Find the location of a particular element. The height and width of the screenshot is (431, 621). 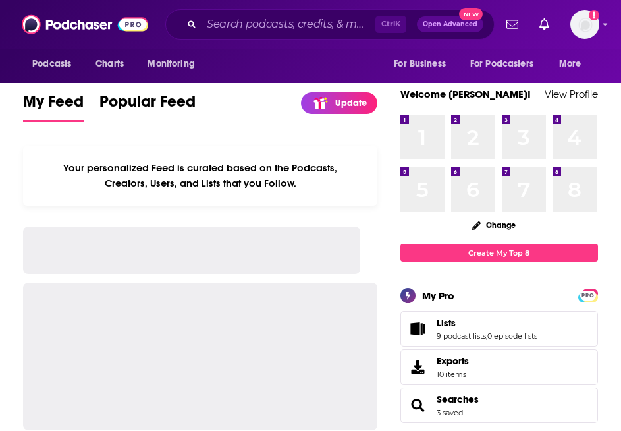

a: View Profile is located at coordinates (571, 94).